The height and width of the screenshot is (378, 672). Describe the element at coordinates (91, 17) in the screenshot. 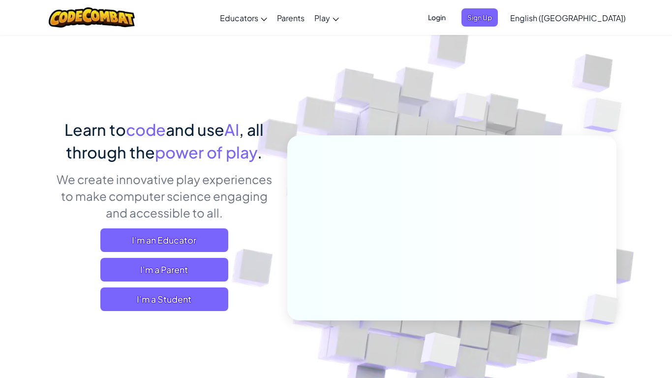

I see `img: CodeCombat logo` at that location.